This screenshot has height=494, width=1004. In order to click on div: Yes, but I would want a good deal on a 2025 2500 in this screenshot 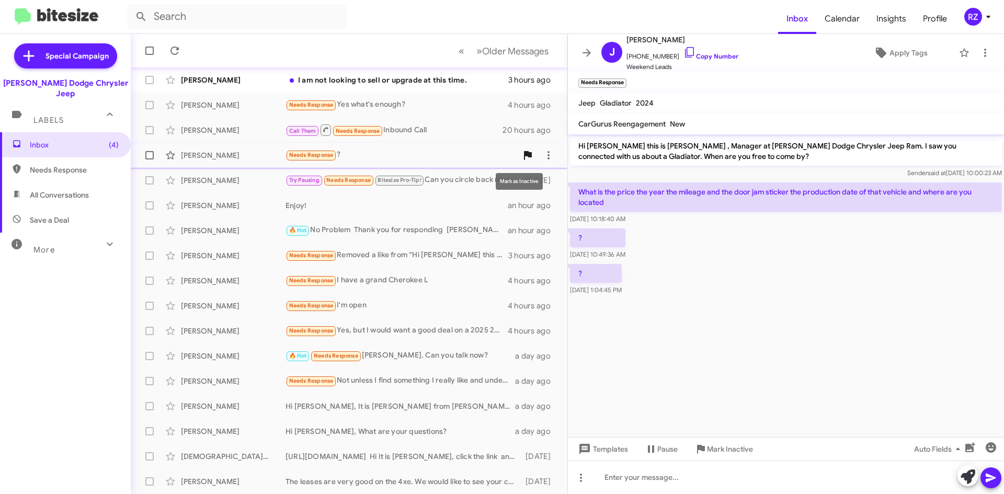, I will do `click(396, 331)`.